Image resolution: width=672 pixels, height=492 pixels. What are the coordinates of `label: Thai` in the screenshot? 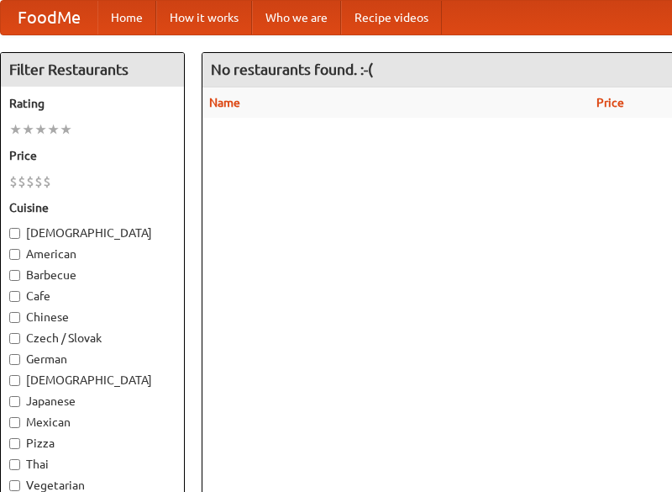 It's located at (92, 464).